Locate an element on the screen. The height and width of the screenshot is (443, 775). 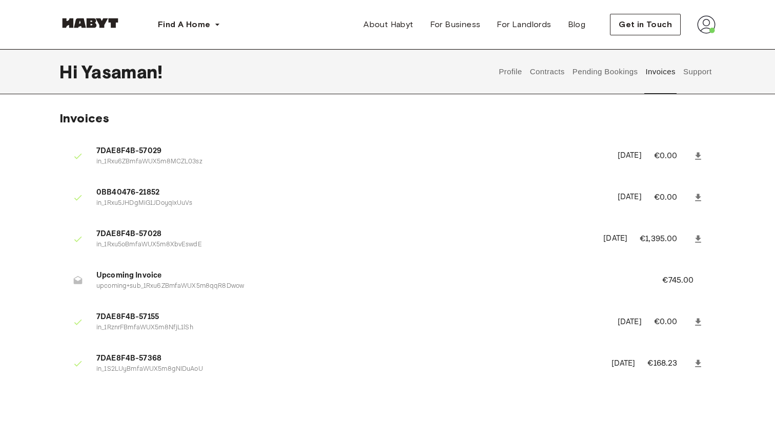
p: €1,395.00 is located at coordinates (665, 239).